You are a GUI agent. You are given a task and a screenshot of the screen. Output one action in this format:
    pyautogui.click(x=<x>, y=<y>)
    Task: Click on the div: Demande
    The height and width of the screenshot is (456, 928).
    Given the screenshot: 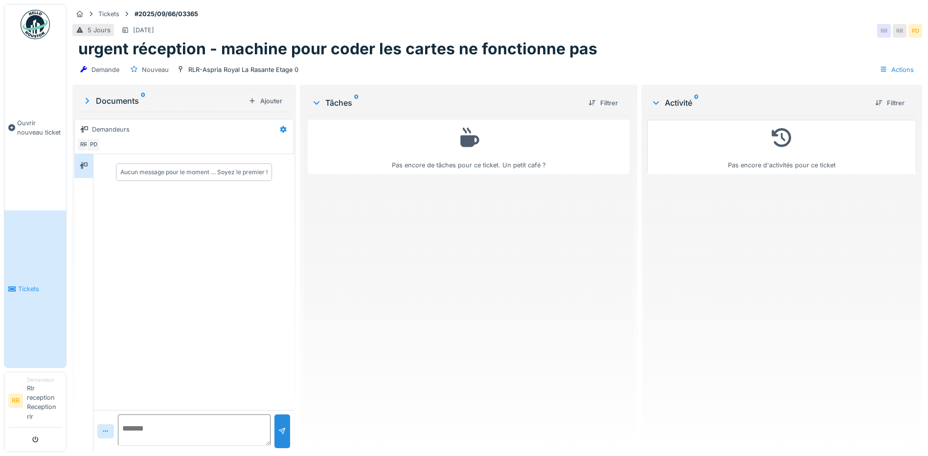 What is the action you would take?
    pyautogui.click(x=105, y=69)
    